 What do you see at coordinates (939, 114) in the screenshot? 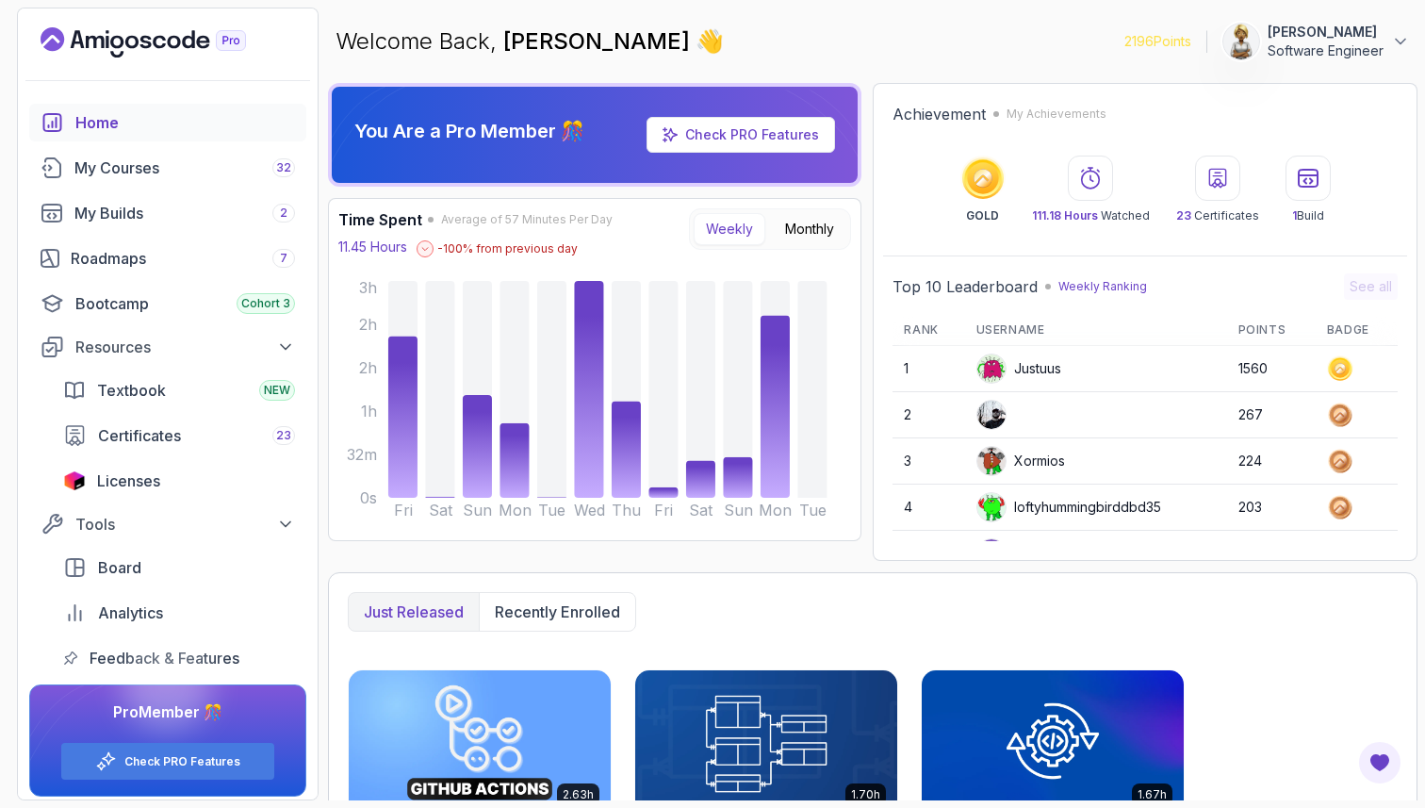
I see `h2: Achievement` at bounding box center [939, 114].